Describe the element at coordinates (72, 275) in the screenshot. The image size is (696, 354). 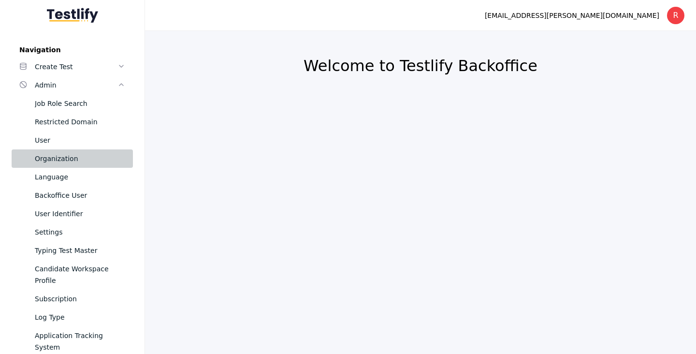
I see `a: Candidate Workspace Profile` at that location.